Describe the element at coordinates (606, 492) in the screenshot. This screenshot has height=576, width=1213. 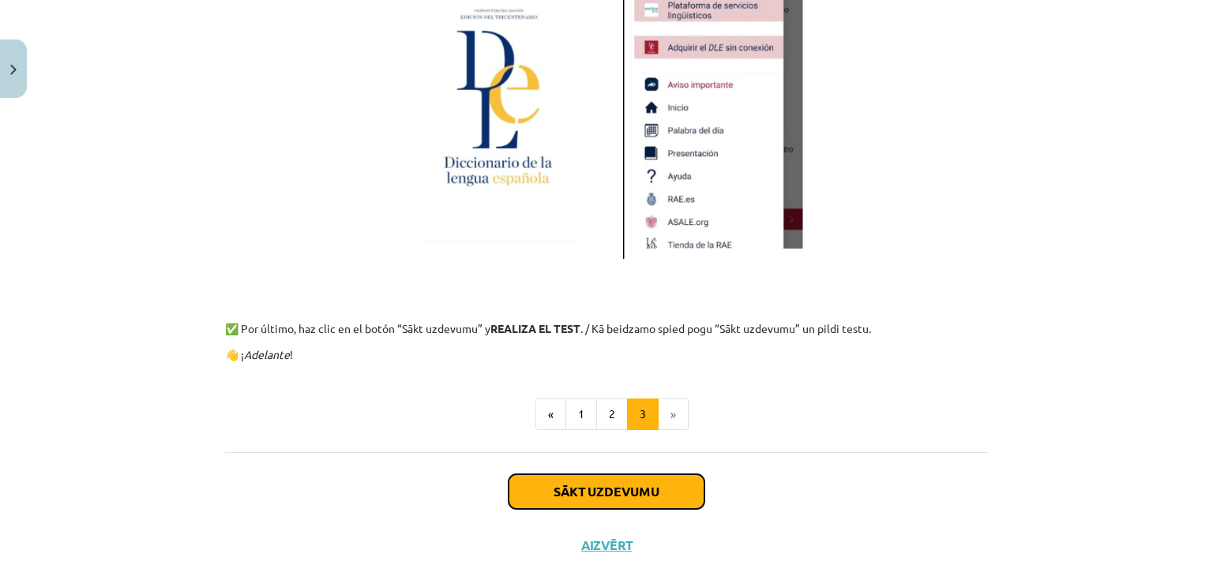
I see `button: Sākt uzdevumu` at that location.